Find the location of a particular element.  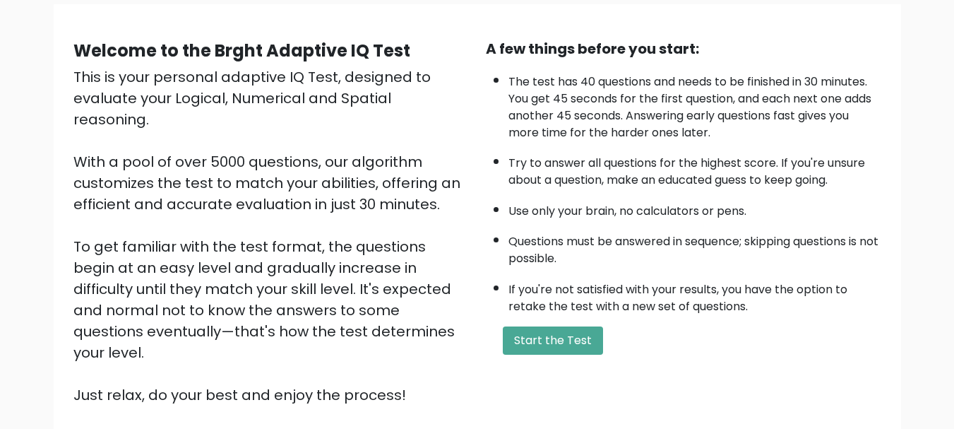

div: A few things before you start: is located at coordinates (684, 49).